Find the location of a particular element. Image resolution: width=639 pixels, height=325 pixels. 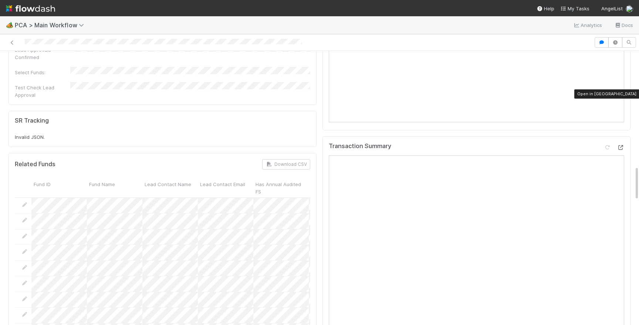

img: logo-inverted-e16ddd16eac7371096b0.svg is located at coordinates (30, 8).